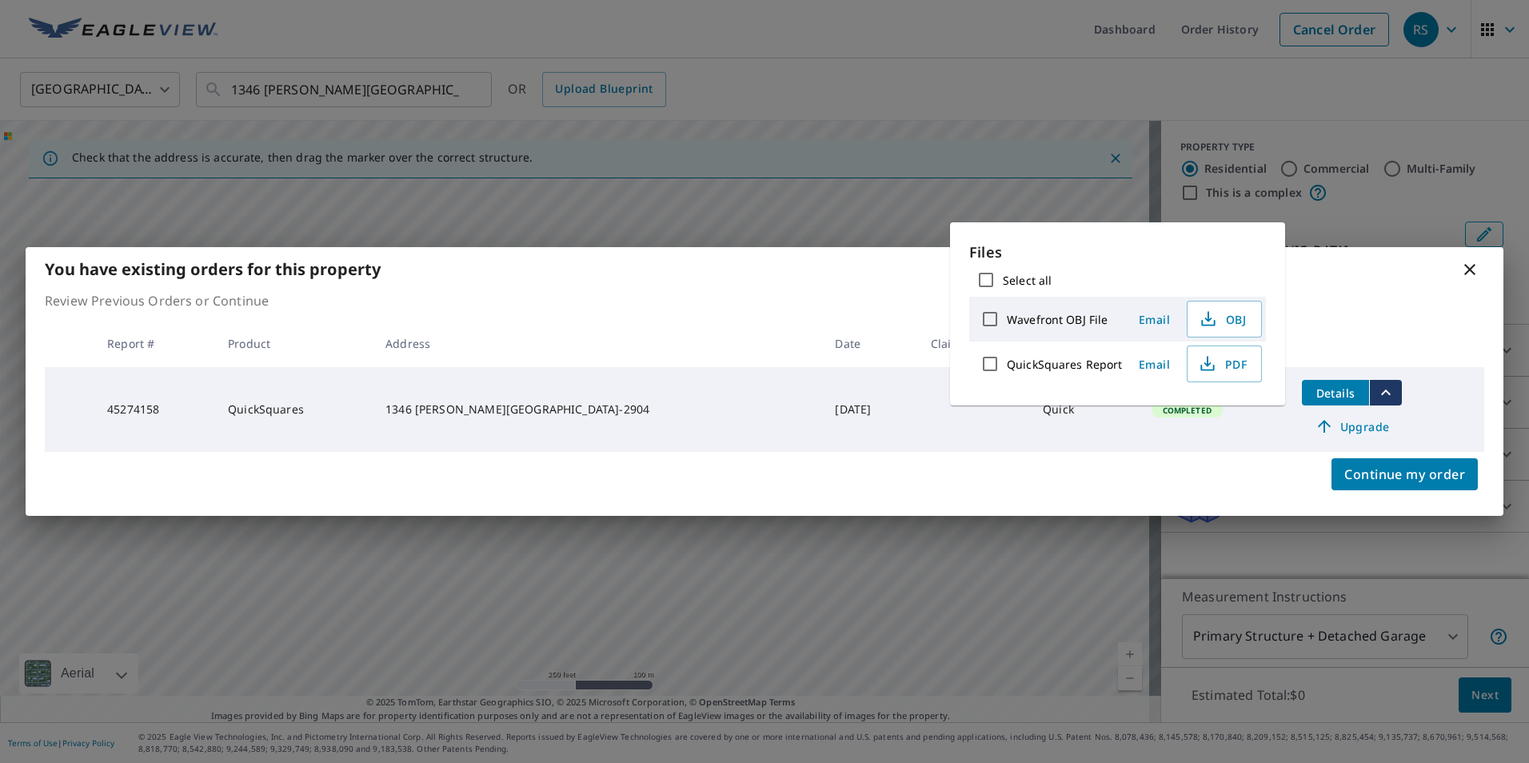 The height and width of the screenshot is (763, 1529). Describe the element at coordinates (154, 409) in the screenshot. I see `td: 45274158` at that location.